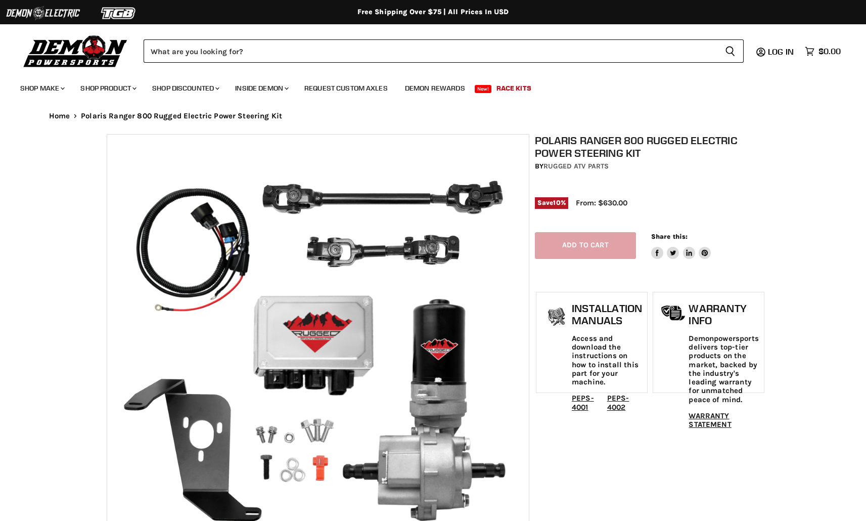 The image size is (866, 521). I want to click on img: Demon Powersports, so click(75, 51).